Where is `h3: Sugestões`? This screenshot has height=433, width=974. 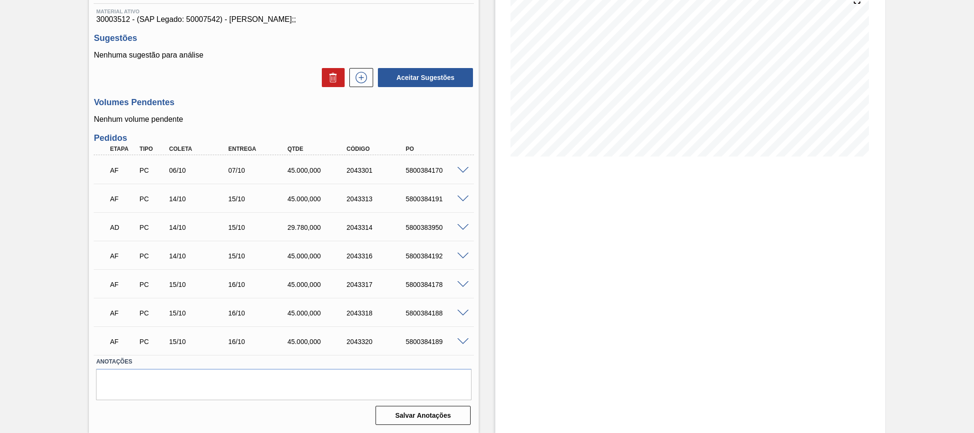 h3: Sugestões is located at coordinates (284, 38).